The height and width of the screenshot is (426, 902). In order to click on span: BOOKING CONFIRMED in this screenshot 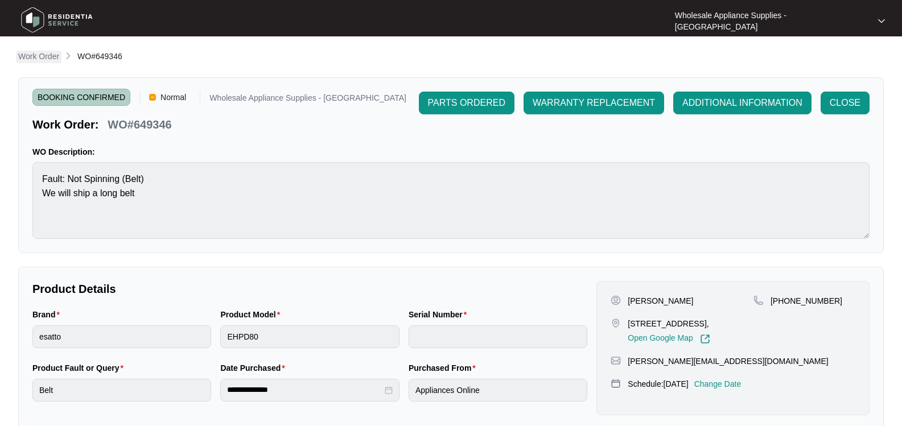, I will do `click(81, 97)`.